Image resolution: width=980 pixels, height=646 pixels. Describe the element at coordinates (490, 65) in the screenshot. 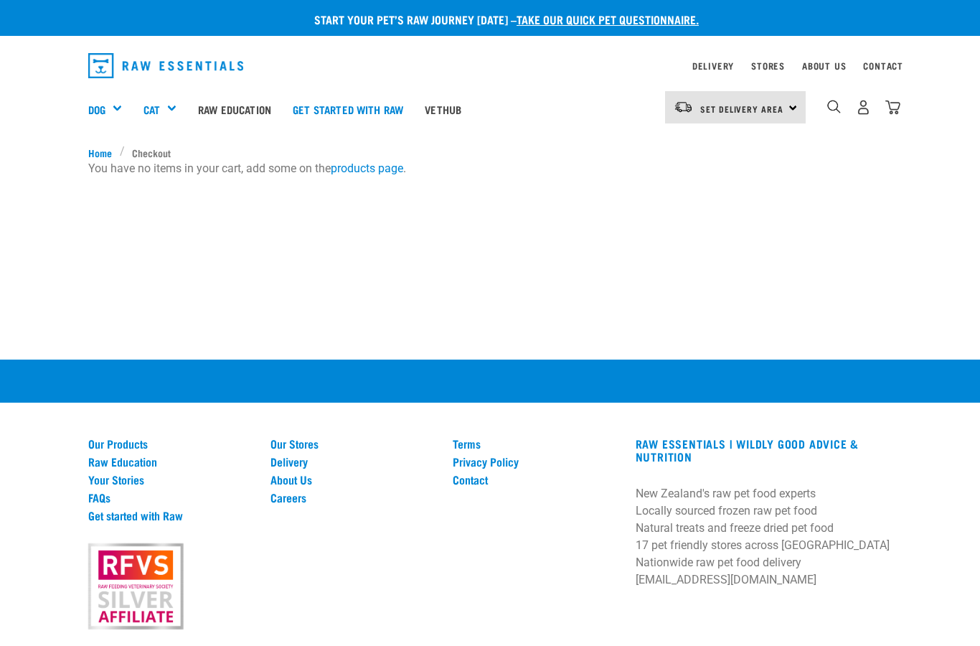

I see `nav: dropdown navigation` at that location.